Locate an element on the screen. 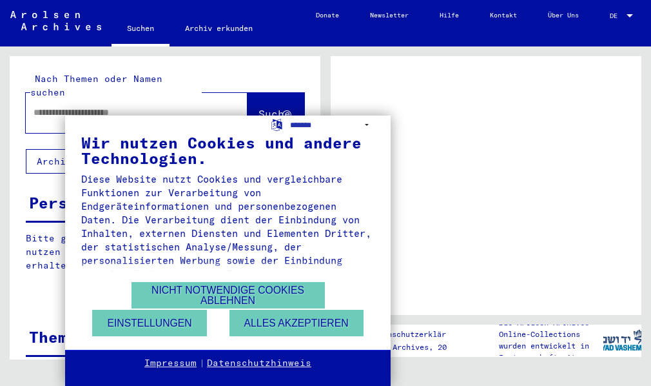 This screenshot has height=386, width=651. label: Sprache auswählen is located at coordinates (277, 123).